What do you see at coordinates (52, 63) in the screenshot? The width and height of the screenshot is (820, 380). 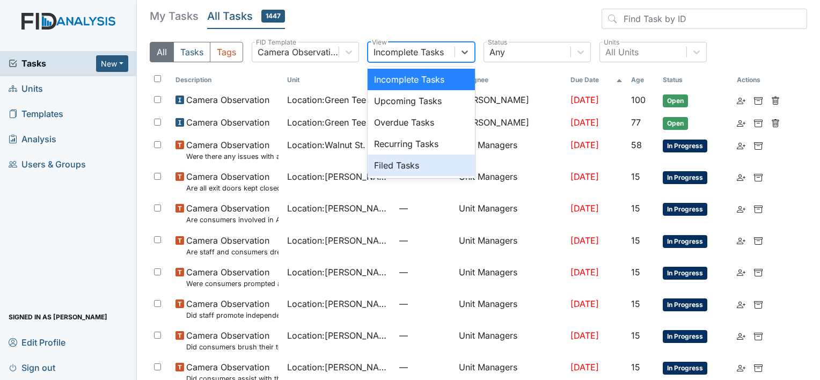 I see `span: Tasks` at bounding box center [52, 63].